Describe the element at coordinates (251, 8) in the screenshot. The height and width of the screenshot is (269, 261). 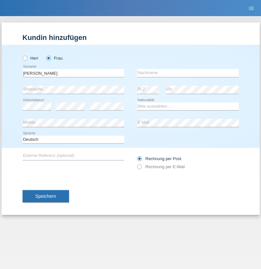
I see `a: menu` at that location.